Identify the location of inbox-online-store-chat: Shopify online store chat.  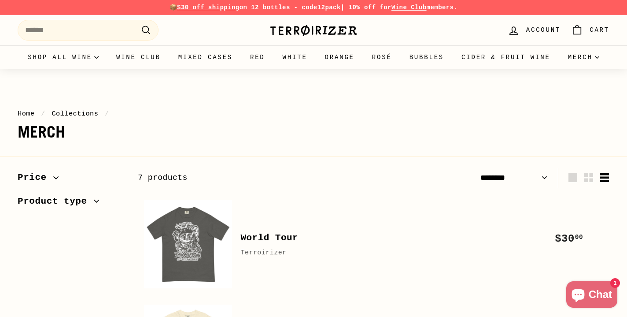
(592, 295).